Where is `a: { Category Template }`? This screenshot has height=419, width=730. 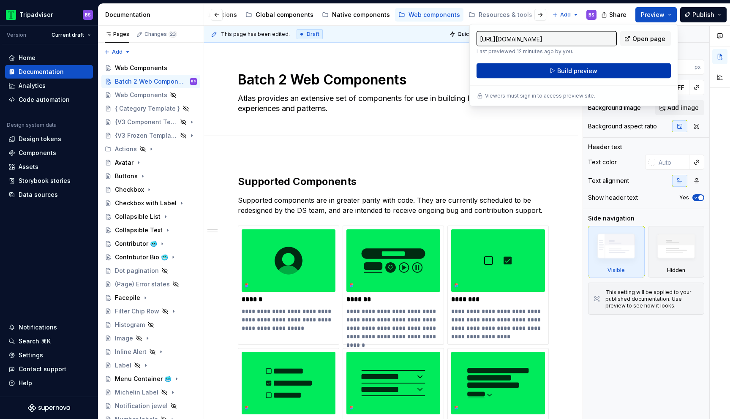 a: { Category Template } is located at coordinates (151, 109).